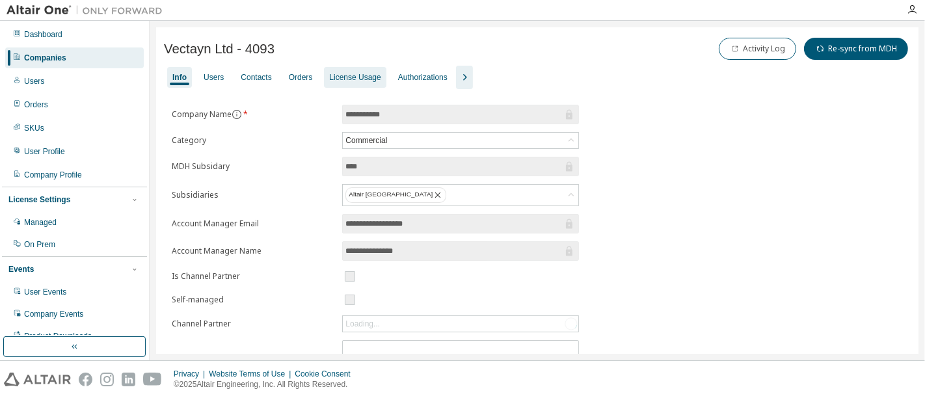  I want to click on div: Dashboard, so click(43, 34).